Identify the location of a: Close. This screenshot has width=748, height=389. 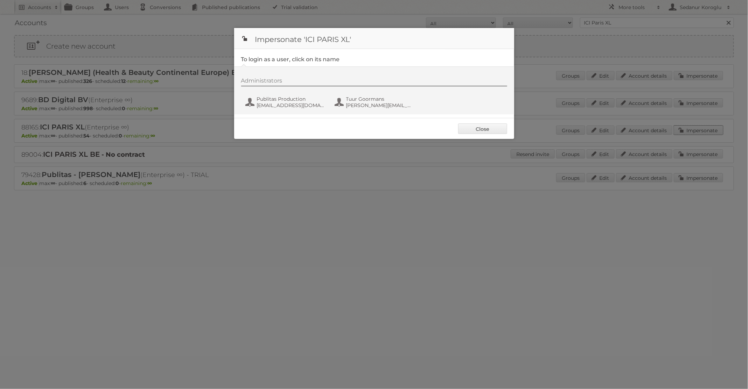
(483, 129).